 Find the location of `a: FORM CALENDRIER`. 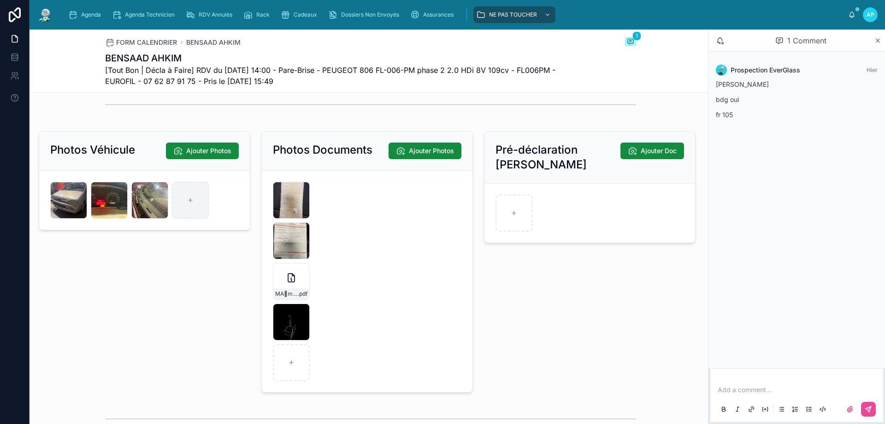

a: FORM CALENDRIER is located at coordinates (141, 42).